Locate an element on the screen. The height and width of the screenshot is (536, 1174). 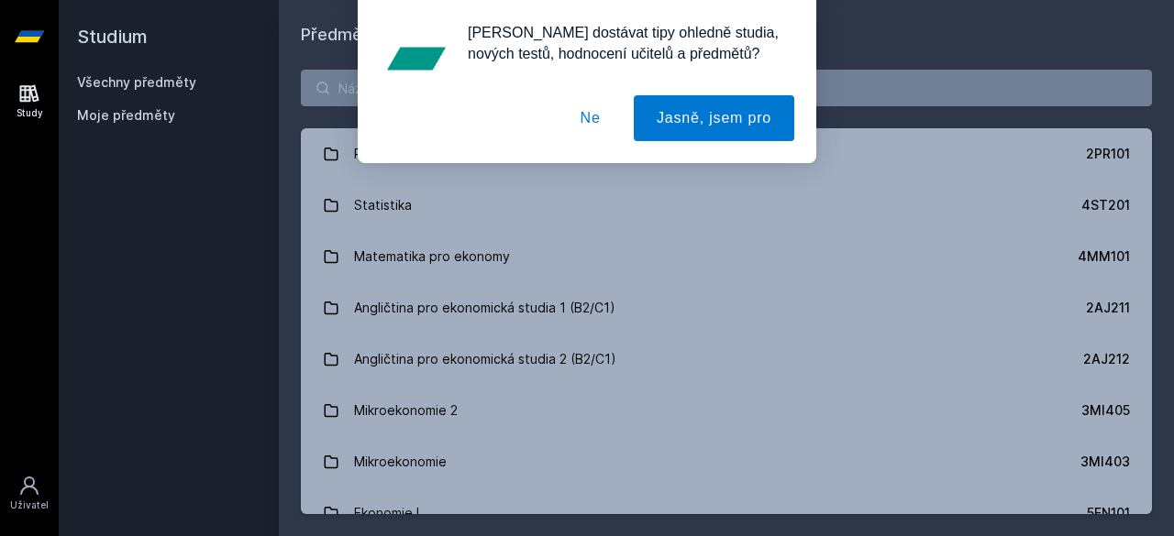
div: 3MI405 is located at coordinates (1105, 411).